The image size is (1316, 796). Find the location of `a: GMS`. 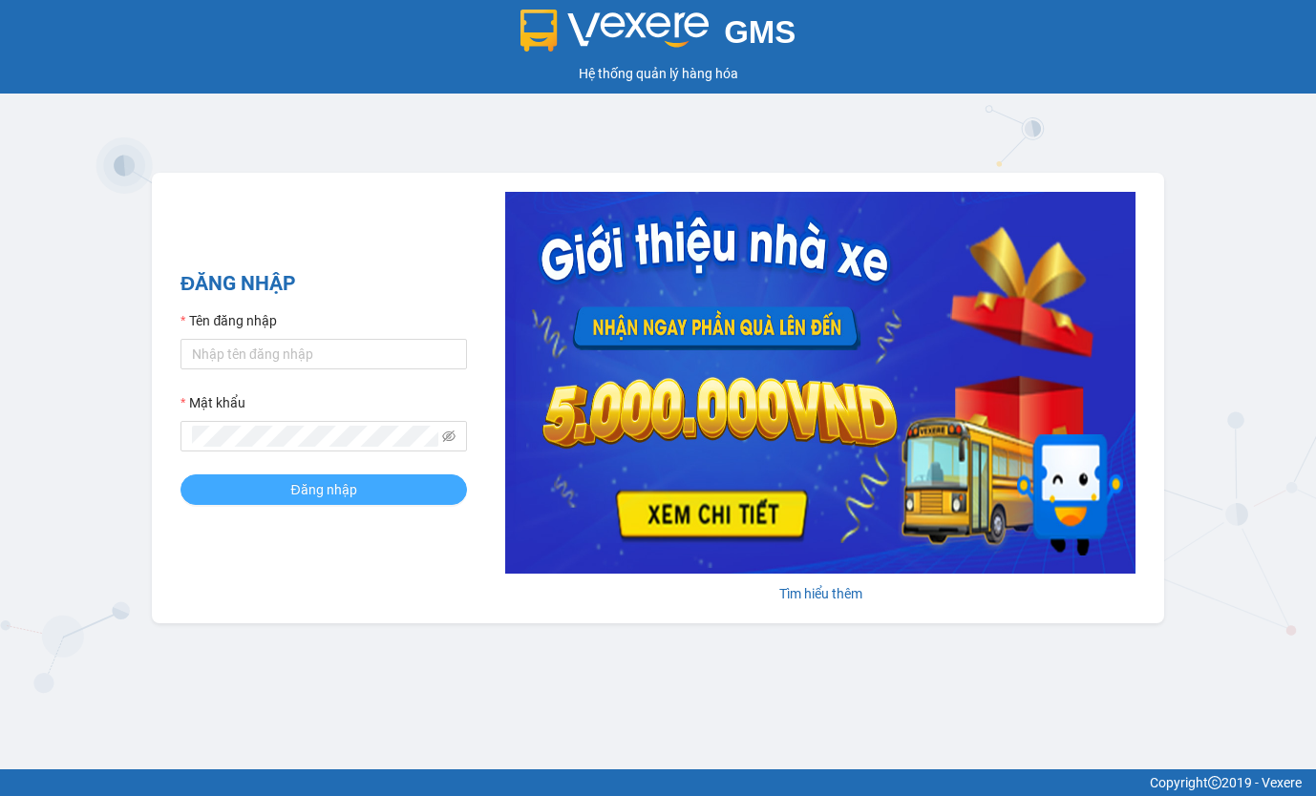

a: GMS is located at coordinates (658, 36).